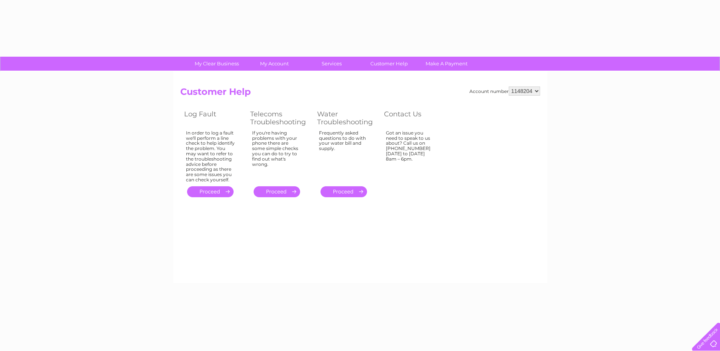 Image resolution: width=720 pixels, height=351 pixels. What do you see at coordinates (274, 63) in the screenshot?
I see `a: My Account` at bounding box center [274, 63].